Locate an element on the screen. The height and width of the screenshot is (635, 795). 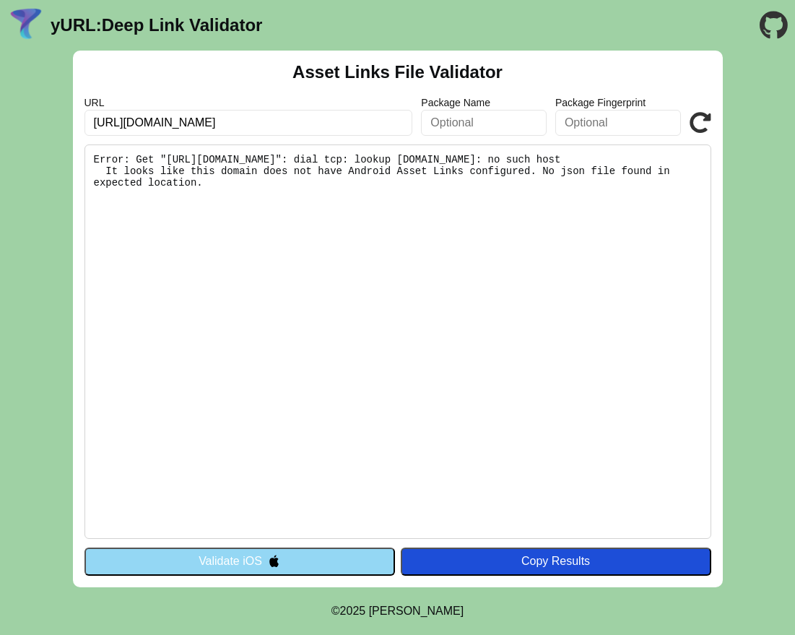
a: yURL:Deep Link Validator is located at coordinates (156, 25).